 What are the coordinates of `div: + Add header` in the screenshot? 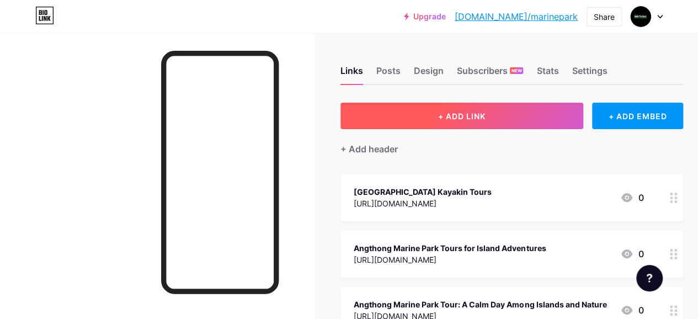 It's located at (369, 149).